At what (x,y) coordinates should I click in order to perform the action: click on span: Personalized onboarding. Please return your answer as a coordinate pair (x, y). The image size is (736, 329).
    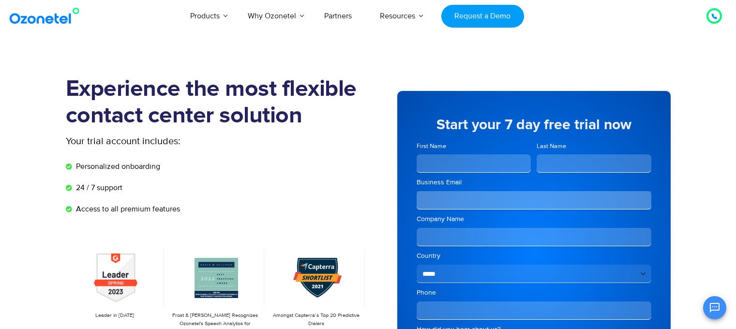
    Looking at the image, I should click on (117, 166).